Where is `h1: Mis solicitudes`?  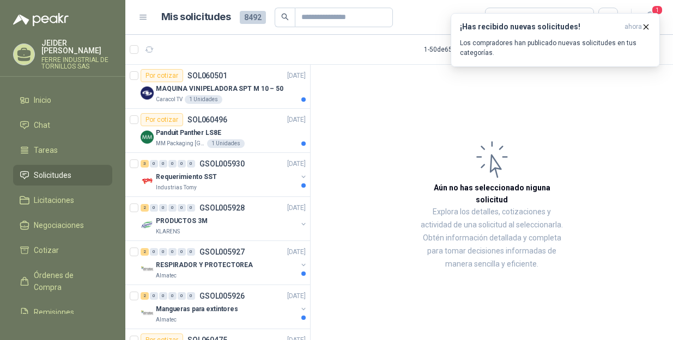 h1: Mis solicitudes is located at coordinates (196, 17).